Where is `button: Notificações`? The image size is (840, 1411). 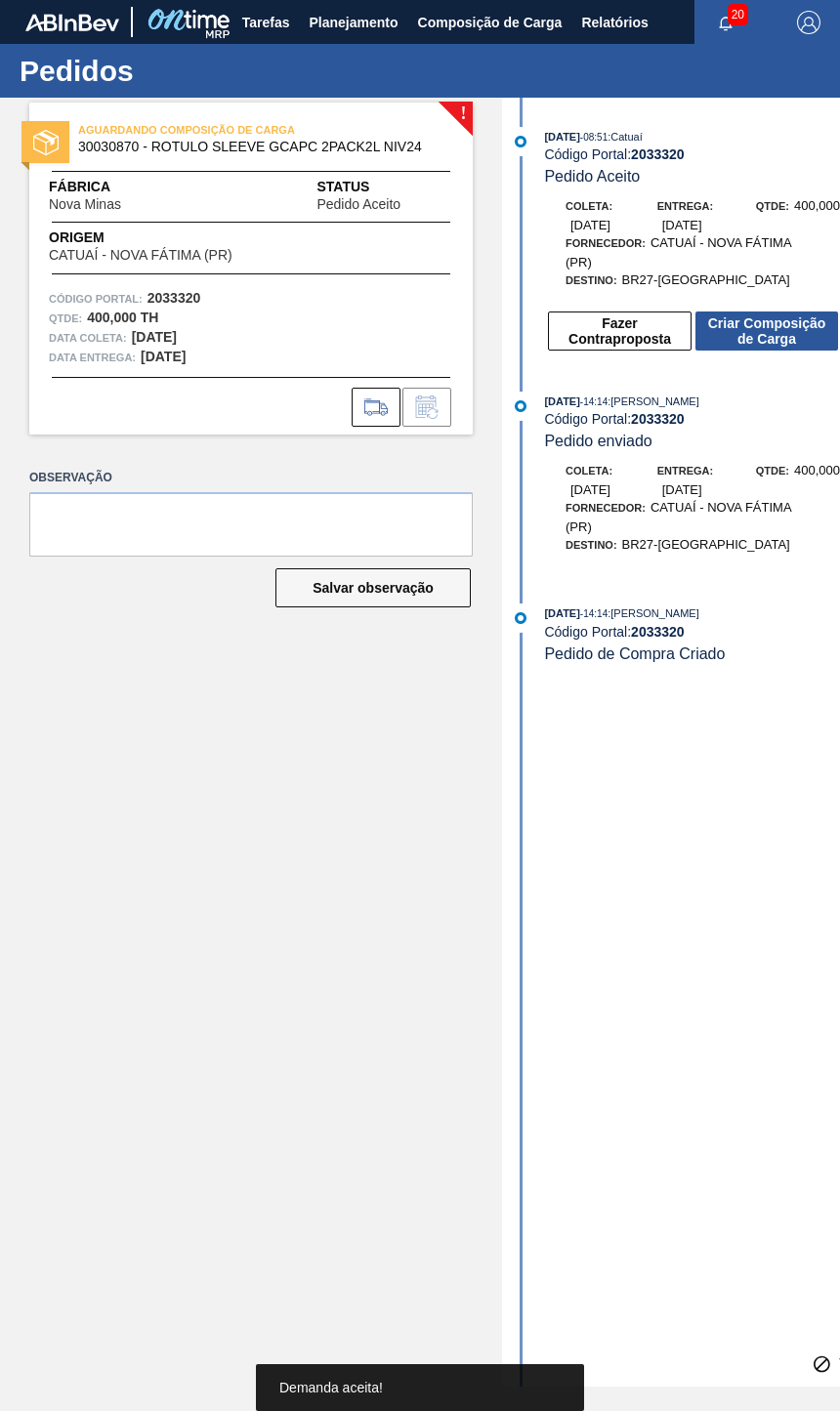 button: Notificações is located at coordinates (726, 22).